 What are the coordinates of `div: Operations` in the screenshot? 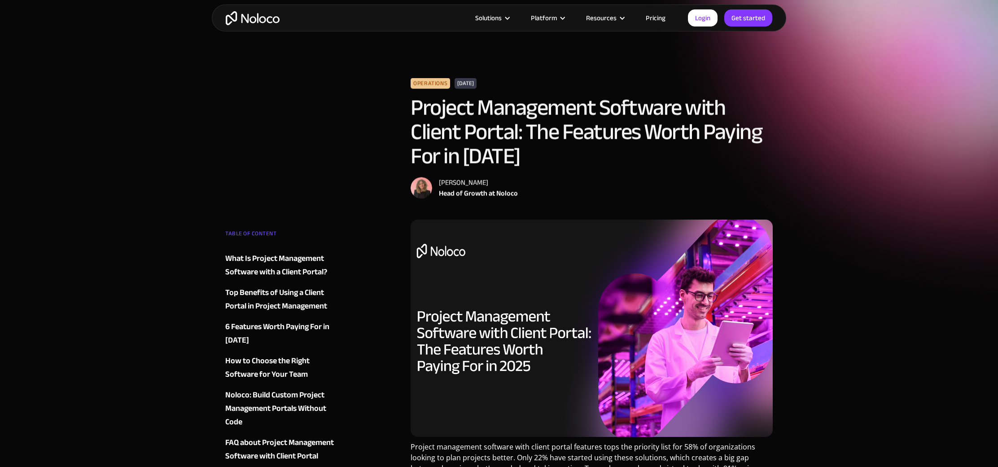 It's located at (430, 83).